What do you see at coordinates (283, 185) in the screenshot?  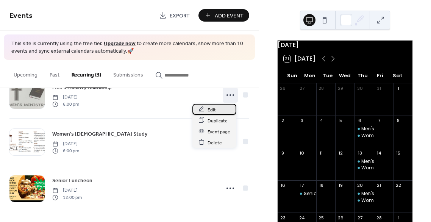 I see `div: 16` at bounding box center [283, 185].